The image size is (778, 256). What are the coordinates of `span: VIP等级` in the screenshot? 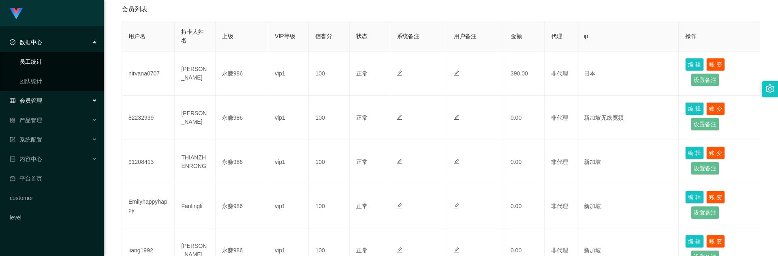 It's located at (285, 36).